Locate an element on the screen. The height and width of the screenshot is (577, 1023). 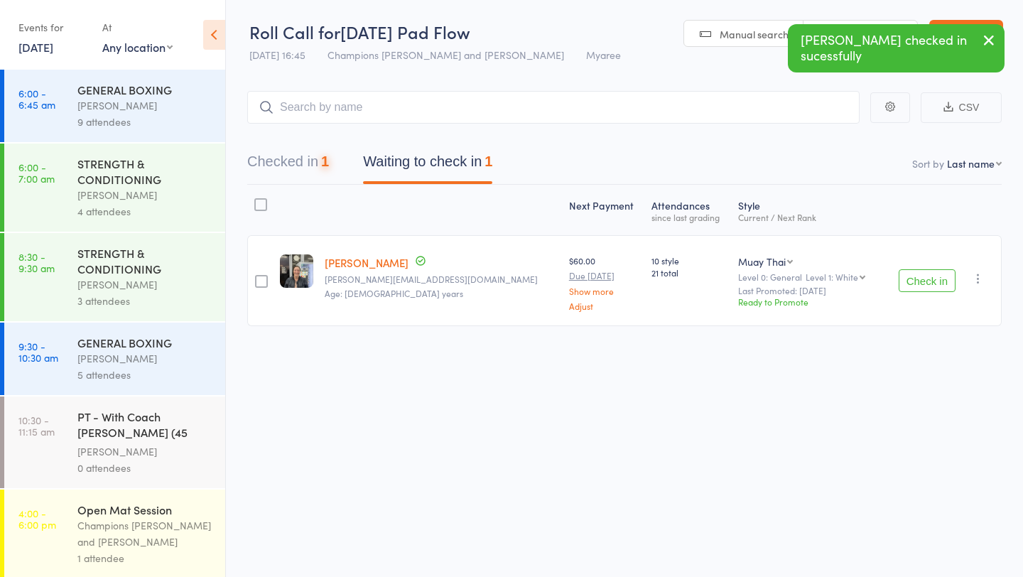
span: 10 style is located at coordinates (689, 260).